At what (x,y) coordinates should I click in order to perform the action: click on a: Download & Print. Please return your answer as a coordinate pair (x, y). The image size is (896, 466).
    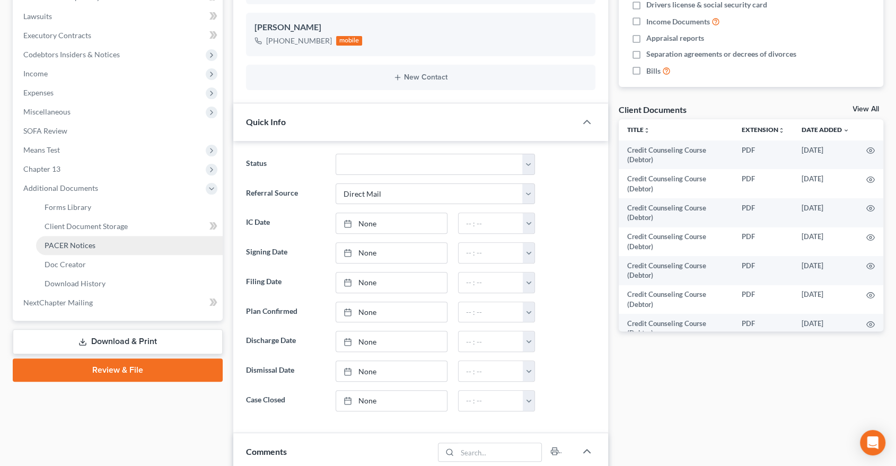
    Looking at the image, I should click on (118, 342).